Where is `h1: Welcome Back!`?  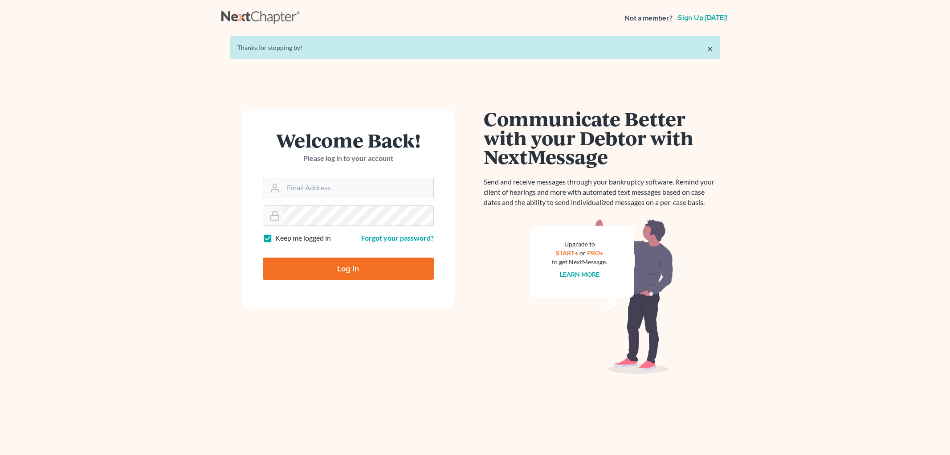 h1: Welcome Back! is located at coordinates (348, 140).